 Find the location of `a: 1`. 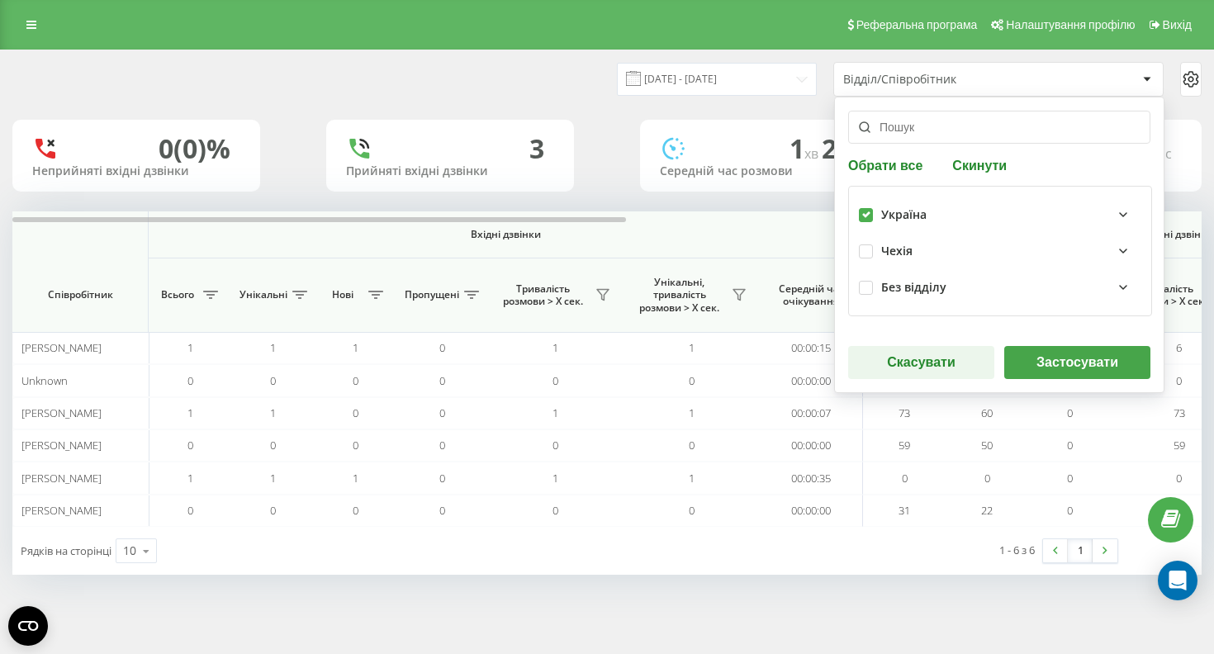

a: 1 is located at coordinates (1080, 551).